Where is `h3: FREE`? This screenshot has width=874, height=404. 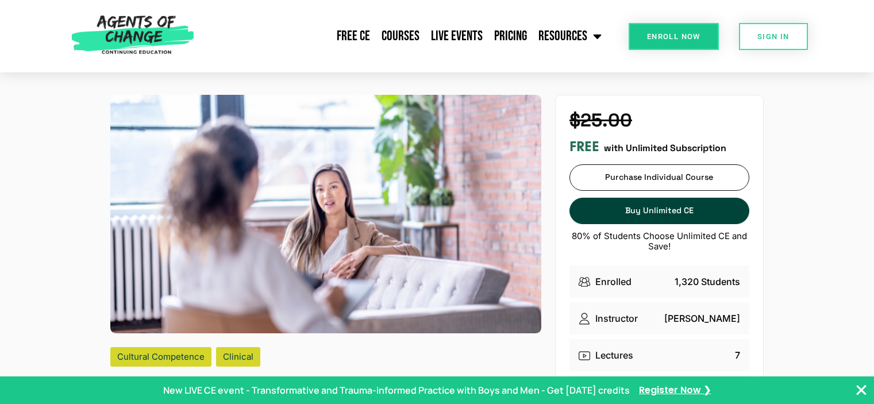
h3: FREE is located at coordinates (584, 147).